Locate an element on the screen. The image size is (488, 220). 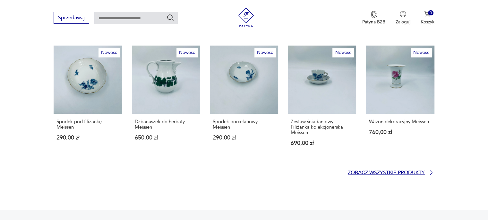
a: Zobacz wszystkie produkty is located at coordinates (391, 173).